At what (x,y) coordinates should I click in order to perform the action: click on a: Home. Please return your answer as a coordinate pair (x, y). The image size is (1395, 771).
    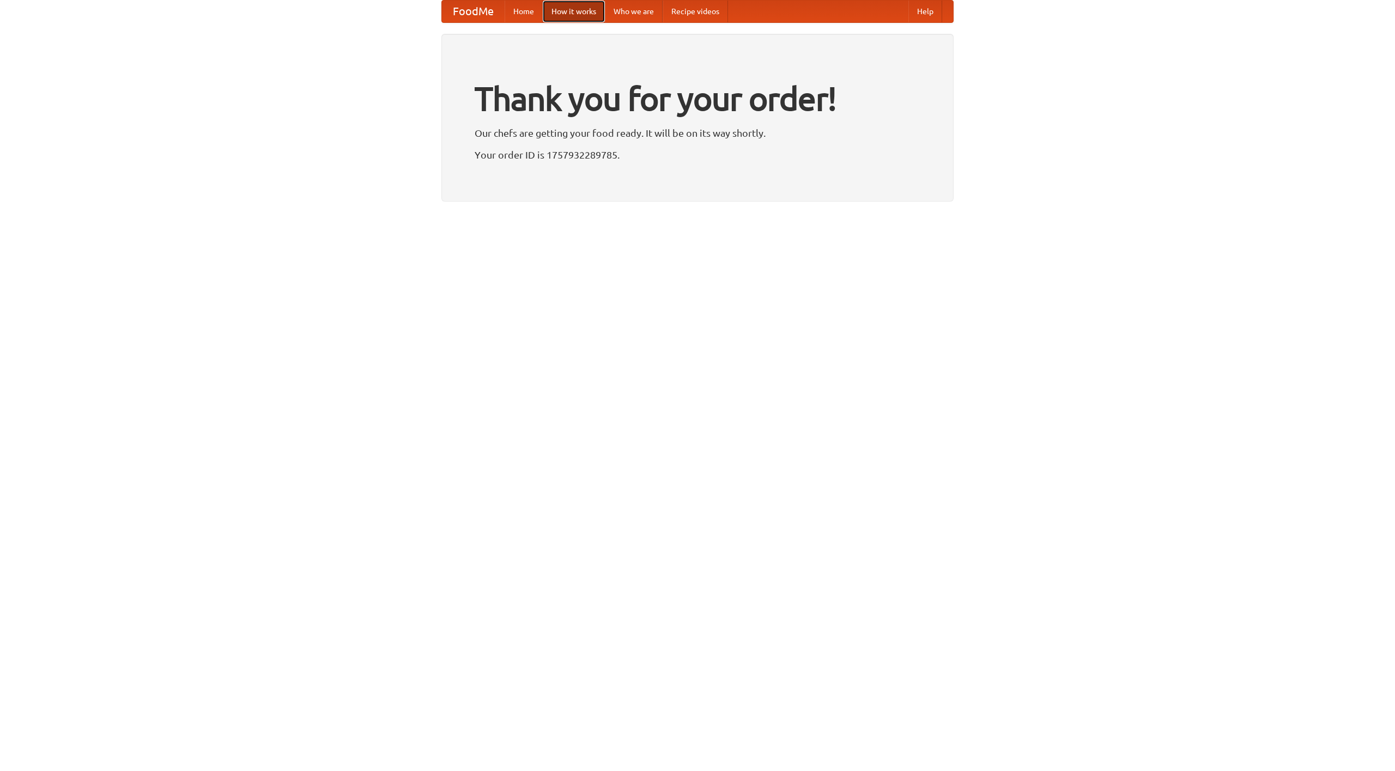
    Looking at the image, I should click on (524, 11).